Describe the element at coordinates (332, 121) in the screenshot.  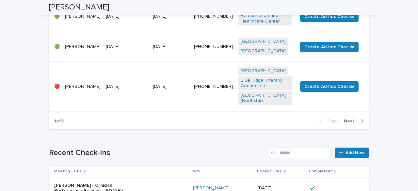
I see `span: Back` at that location.